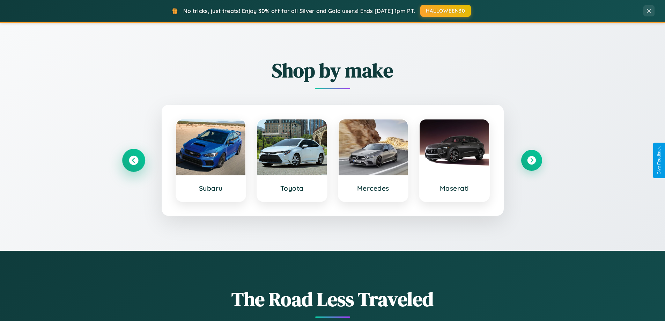 The height and width of the screenshot is (321, 665). Describe the element at coordinates (211, 188) in the screenshot. I see `h3: Subaru` at that location.